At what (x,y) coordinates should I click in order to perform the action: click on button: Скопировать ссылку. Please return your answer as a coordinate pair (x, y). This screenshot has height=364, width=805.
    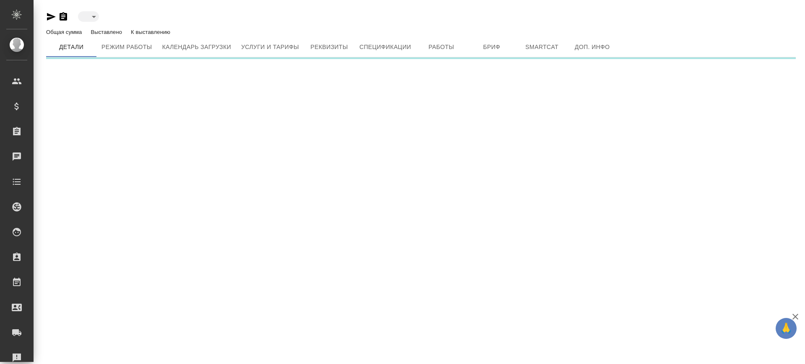
    Looking at the image, I should click on (63, 17).